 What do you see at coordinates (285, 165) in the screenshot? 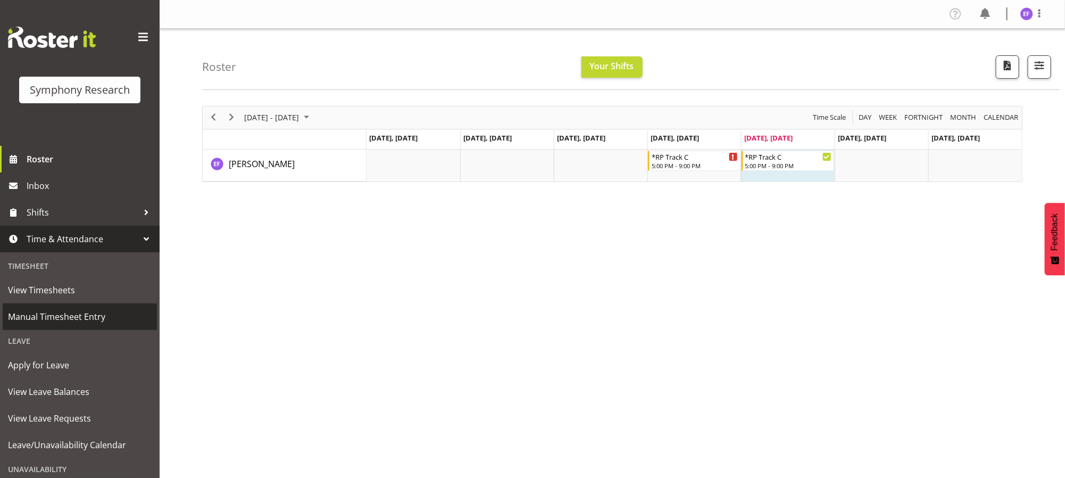
I see `td: Edmond Fernandez resource` at bounding box center [285, 165].